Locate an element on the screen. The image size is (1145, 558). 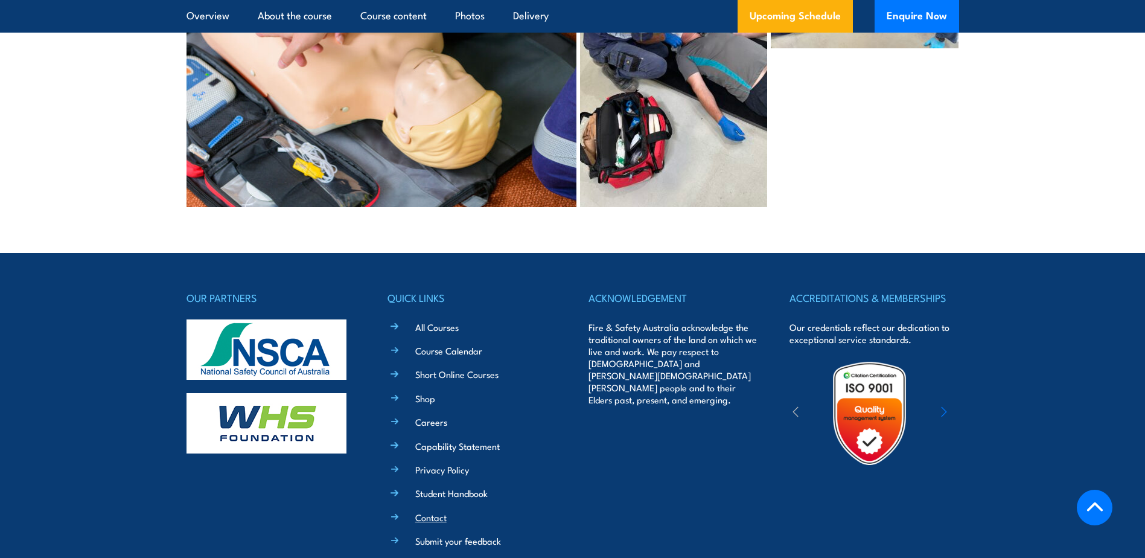
a: All Courses is located at coordinates (437, 326).